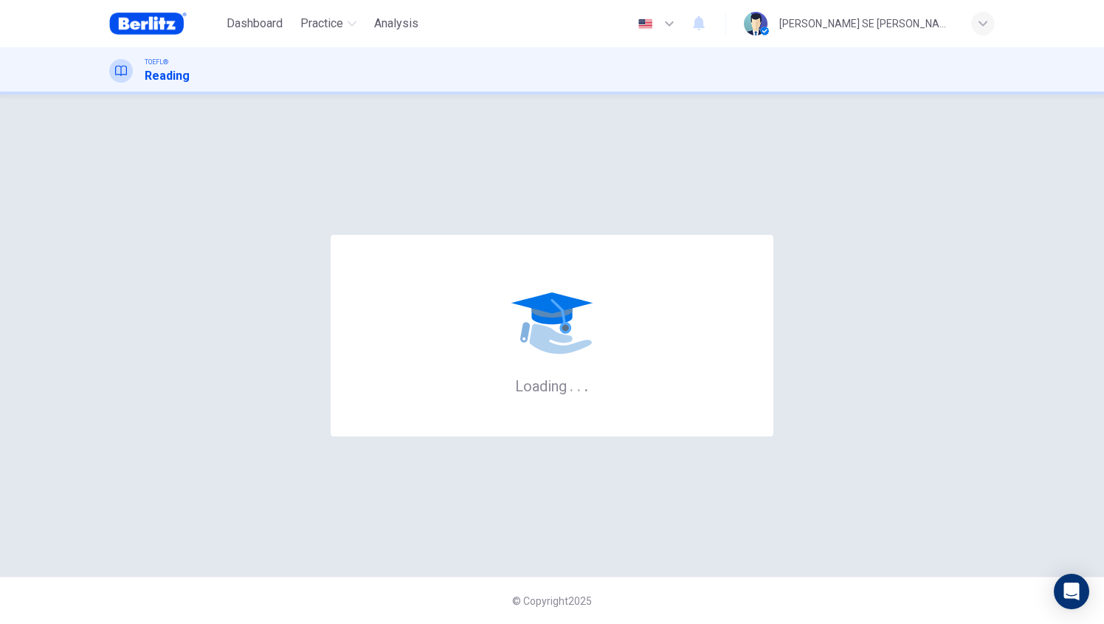 This screenshot has height=624, width=1104. What do you see at coordinates (396, 24) in the screenshot?
I see `button: Analysis` at bounding box center [396, 24].